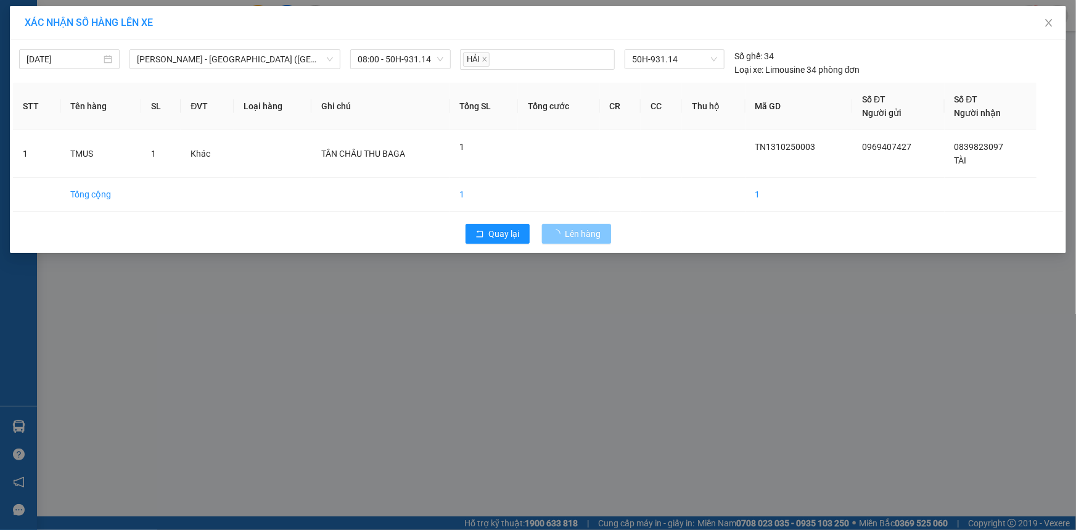 This screenshot has width=1076, height=530. What do you see at coordinates (749, 70) in the screenshot?
I see `span: Loại xe:` at bounding box center [749, 70].